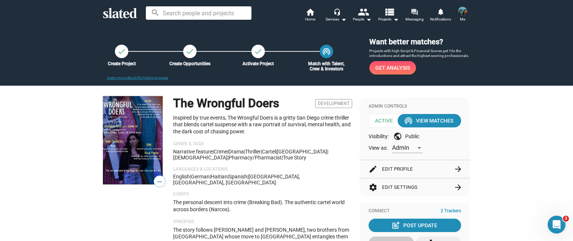  What do you see at coordinates (122, 64) in the screenshot?
I see `div: Create Project` at bounding box center [122, 64].